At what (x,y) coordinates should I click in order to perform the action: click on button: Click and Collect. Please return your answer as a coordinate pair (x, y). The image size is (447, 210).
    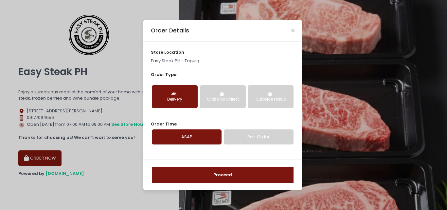
    Looking at the image, I should click on (223, 96).